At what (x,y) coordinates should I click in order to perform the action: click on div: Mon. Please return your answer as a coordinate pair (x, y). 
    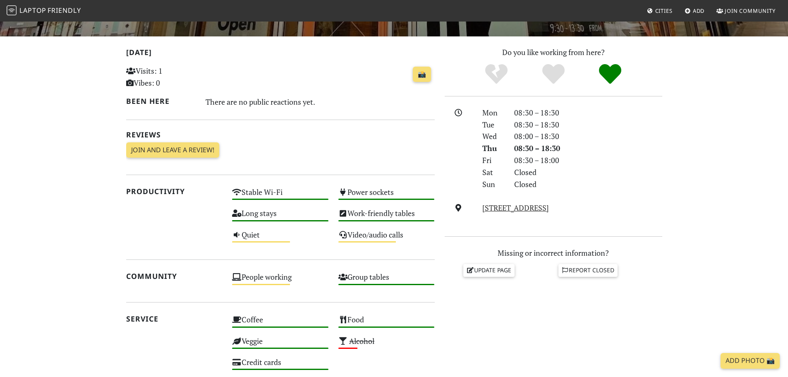
    Looking at the image, I should click on (493, 112).